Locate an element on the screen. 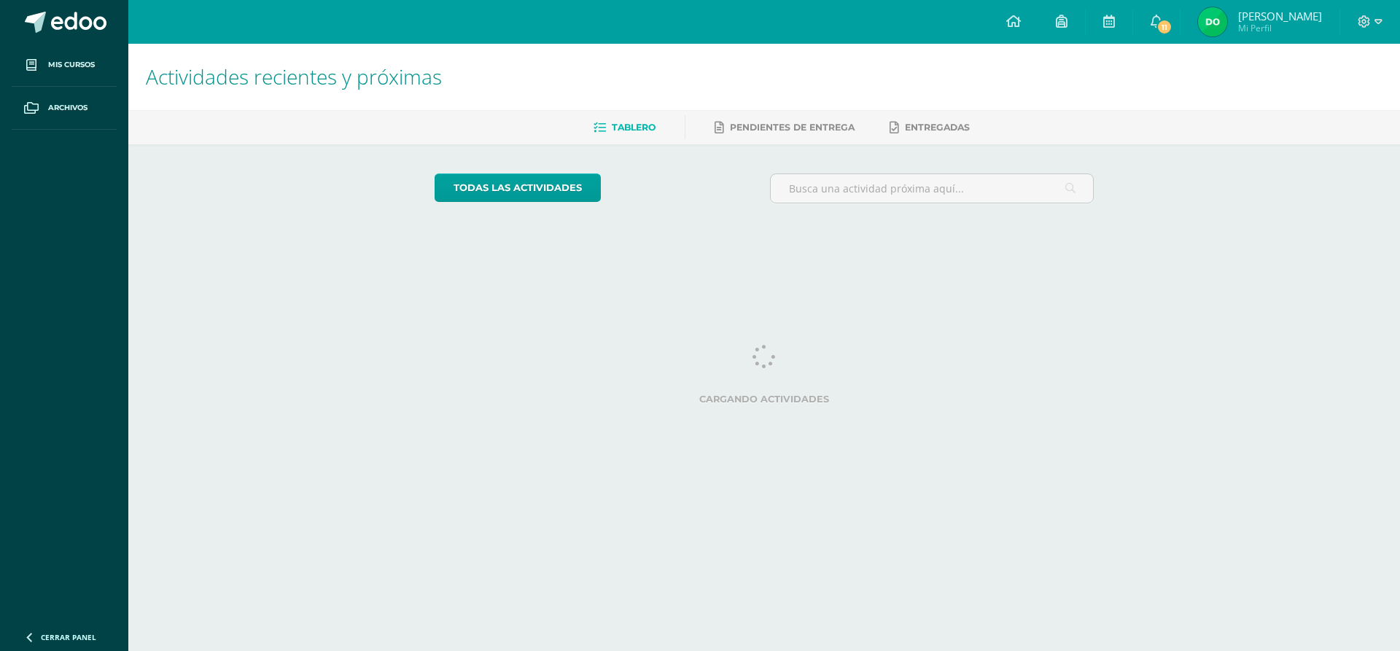  img: 5e20db720a5b619b5c2d760c4d5dd9b7.png is located at coordinates (1213, 22).